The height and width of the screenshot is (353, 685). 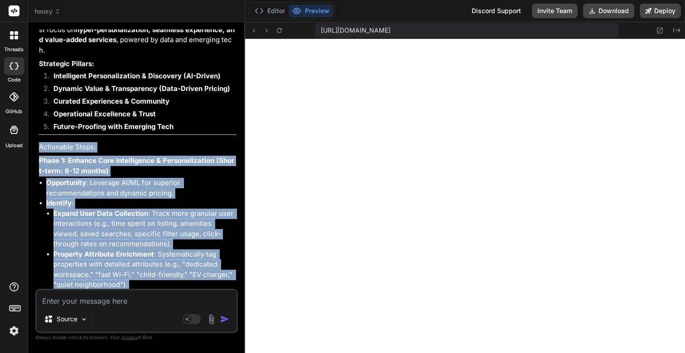 What do you see at coordinates (111, 101) in the screenshot?
I see `strong: Curated Experiences & Community` at bounding box center [111, 101].